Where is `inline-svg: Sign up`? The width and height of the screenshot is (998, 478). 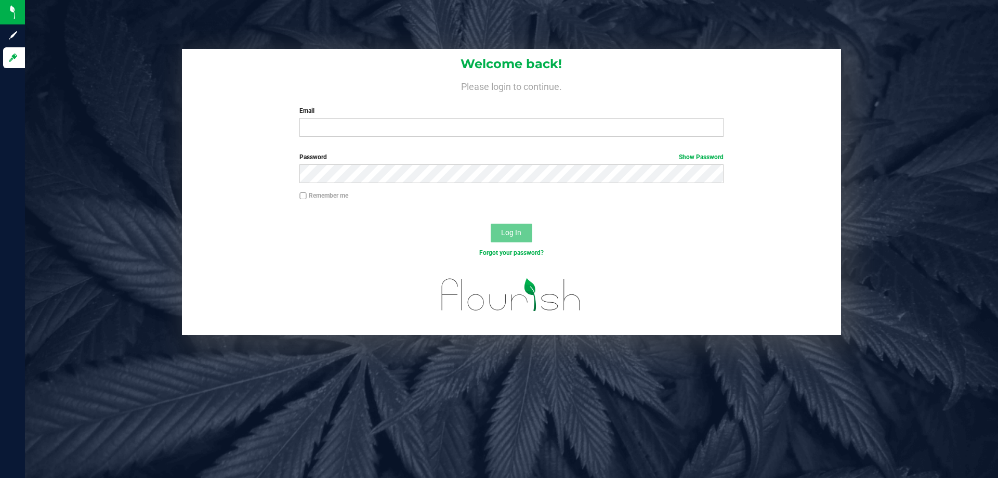
inline-svg: Sign up is located at coordinates (13, 35).